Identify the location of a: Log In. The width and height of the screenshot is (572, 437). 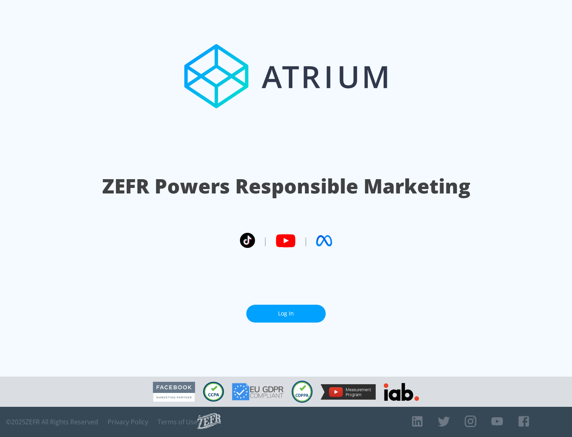
(286, 313).